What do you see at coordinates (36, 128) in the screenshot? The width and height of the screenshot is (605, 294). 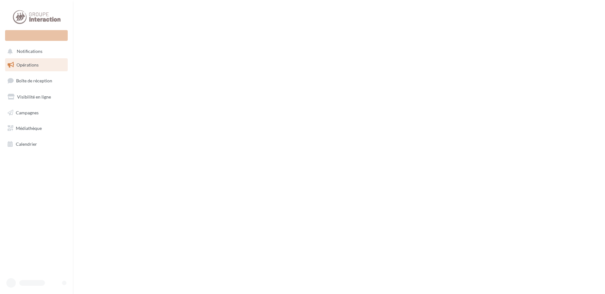 I see `a: Médiathèque` at bounding box center [36, 128].